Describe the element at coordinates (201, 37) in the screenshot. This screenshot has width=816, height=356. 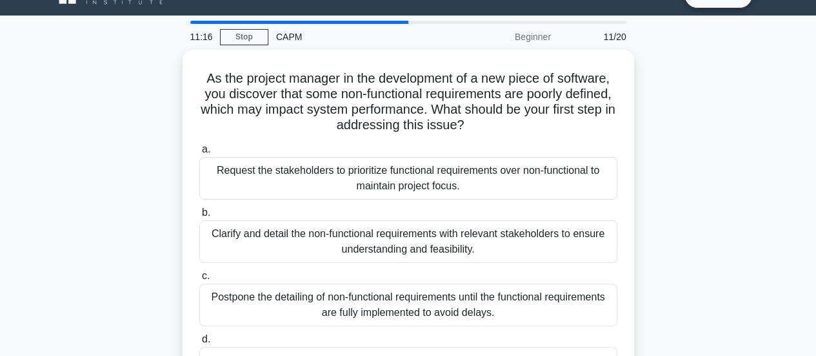
I see `div: 11:16` at that location.